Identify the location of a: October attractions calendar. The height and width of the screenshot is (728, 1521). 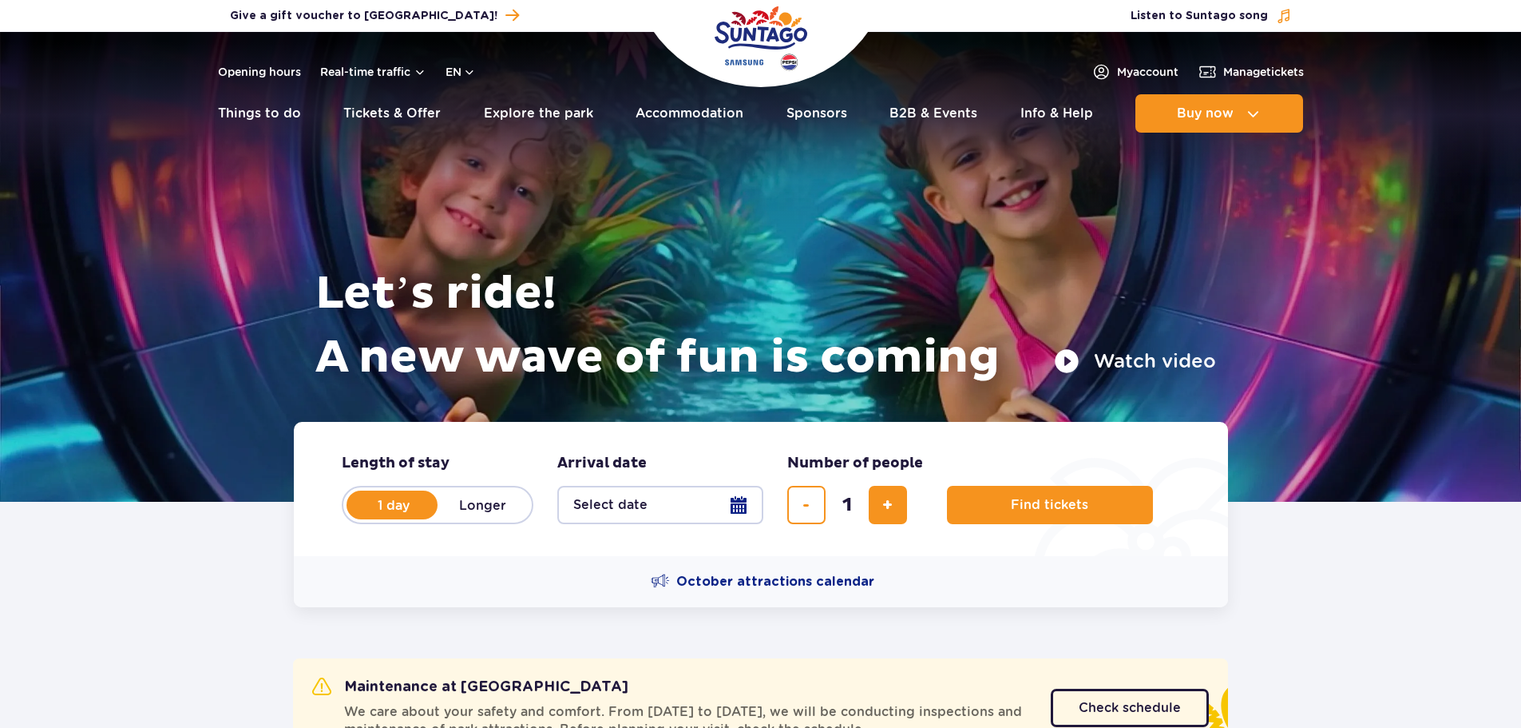
(763, 581).